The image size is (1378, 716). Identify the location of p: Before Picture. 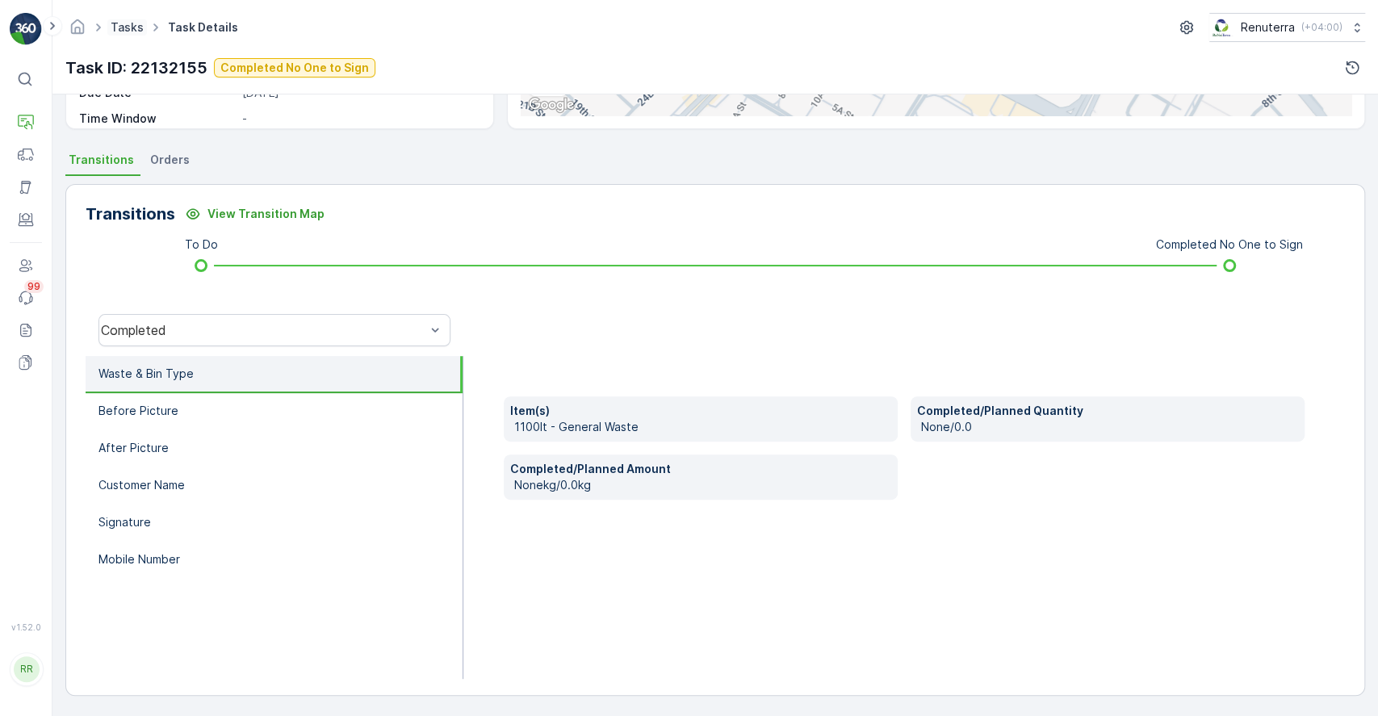
(138, 411).